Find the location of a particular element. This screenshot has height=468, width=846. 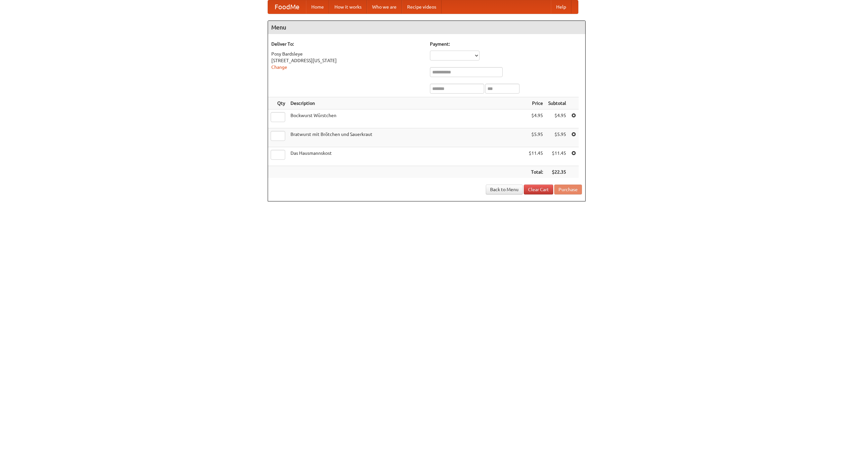

th: Description is located at coordinates (407, 103).